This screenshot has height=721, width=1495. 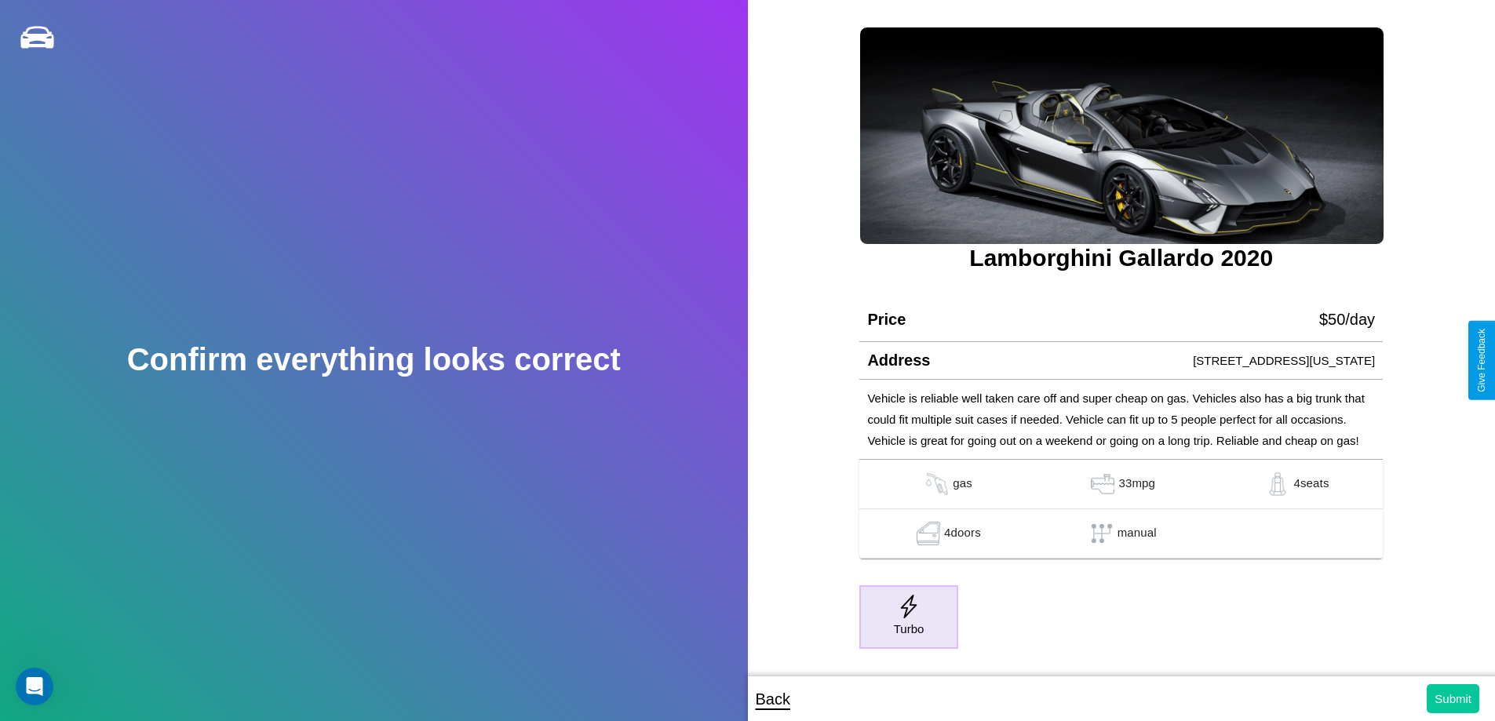 I want to click on h4: Price, so click(x=886, y=319).